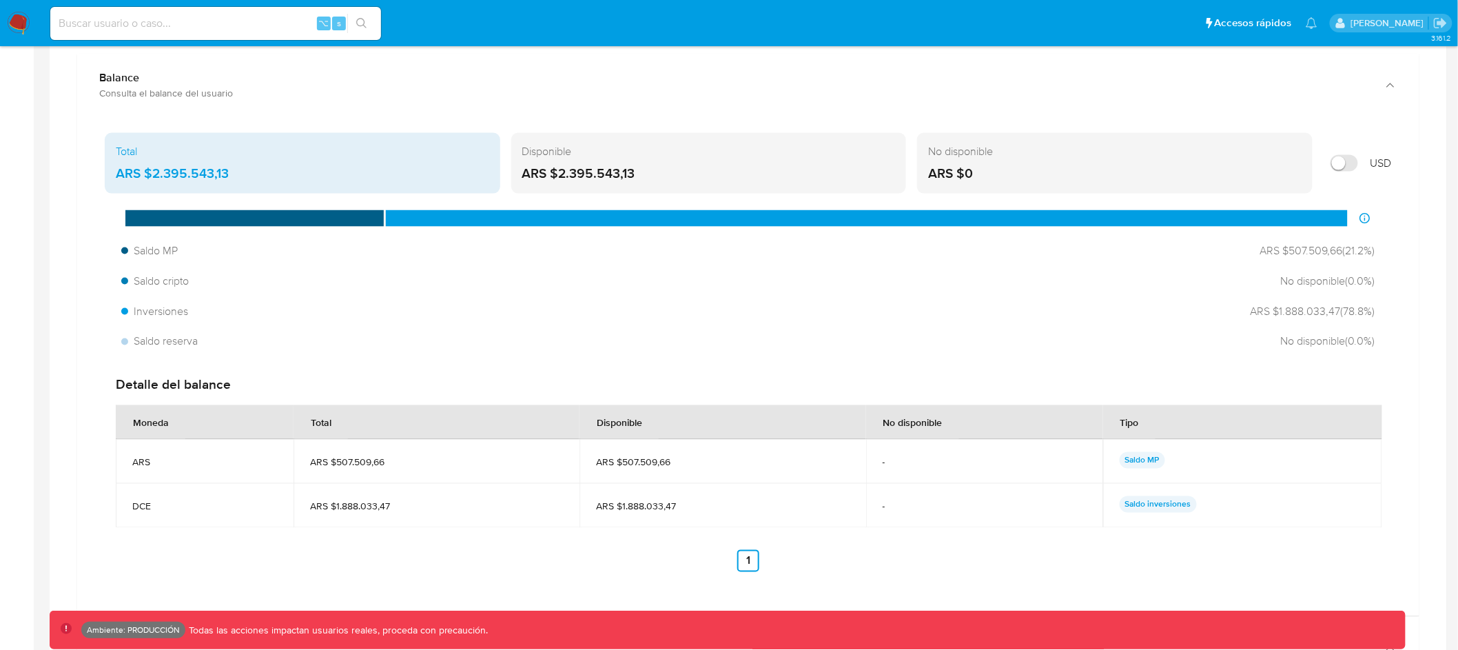  Describe the element at coordinates (1440, 23) in the screenshot. I see `a: Salir` at that location.